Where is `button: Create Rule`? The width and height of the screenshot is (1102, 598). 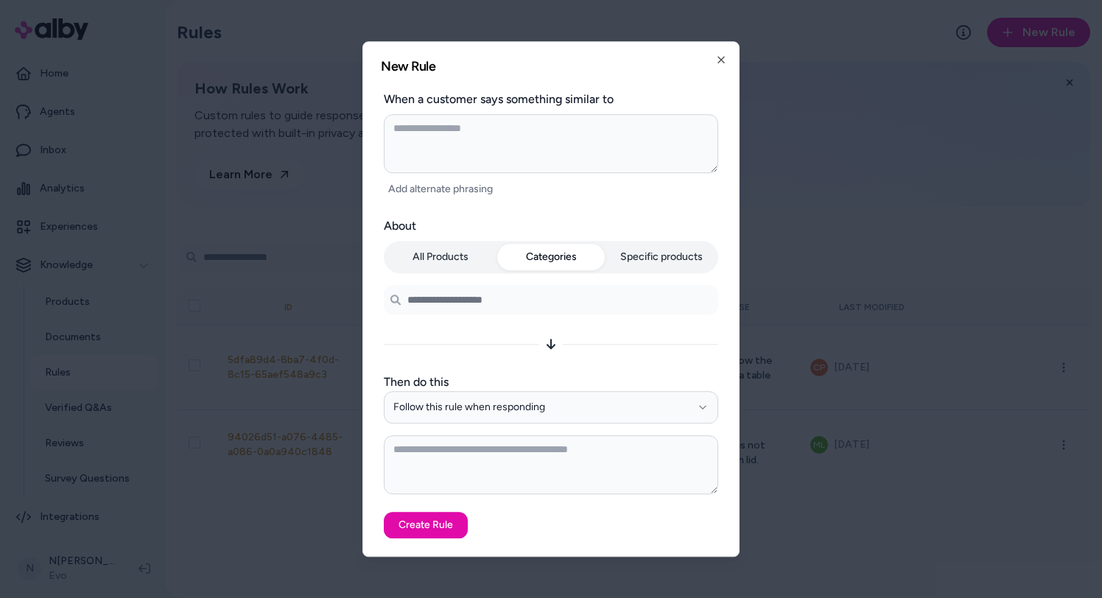
button: Create Rule is located at coordinates (426, 525).